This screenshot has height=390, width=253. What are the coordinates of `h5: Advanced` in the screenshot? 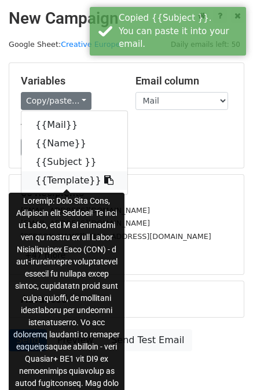 It's located at (126, 299).